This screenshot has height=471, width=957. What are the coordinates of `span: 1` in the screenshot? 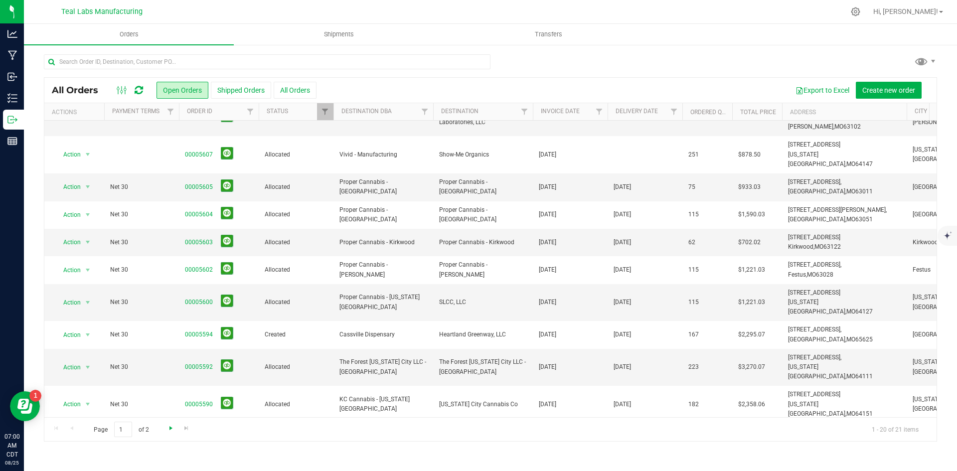 It's located at (6, 5).